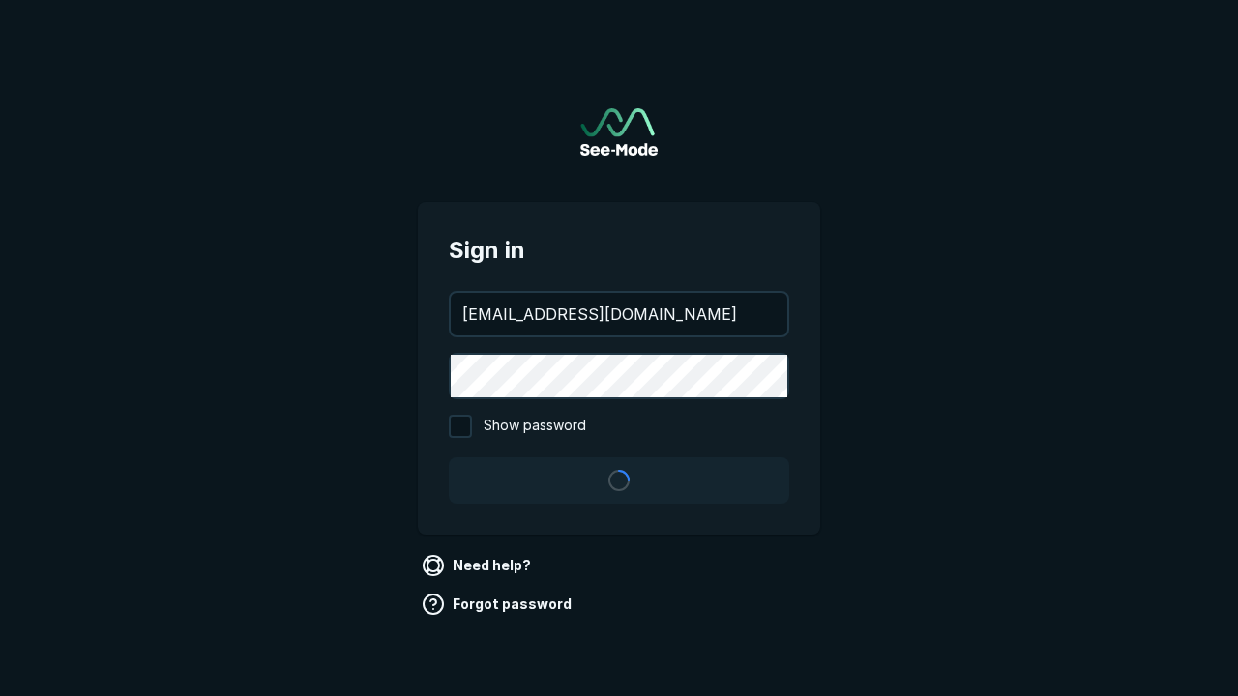 The height and width of the screenshot is (696, 1238). Describe the element at coordinates (619, 314) in the screenshot. I see `input: your@email.com` at that location.